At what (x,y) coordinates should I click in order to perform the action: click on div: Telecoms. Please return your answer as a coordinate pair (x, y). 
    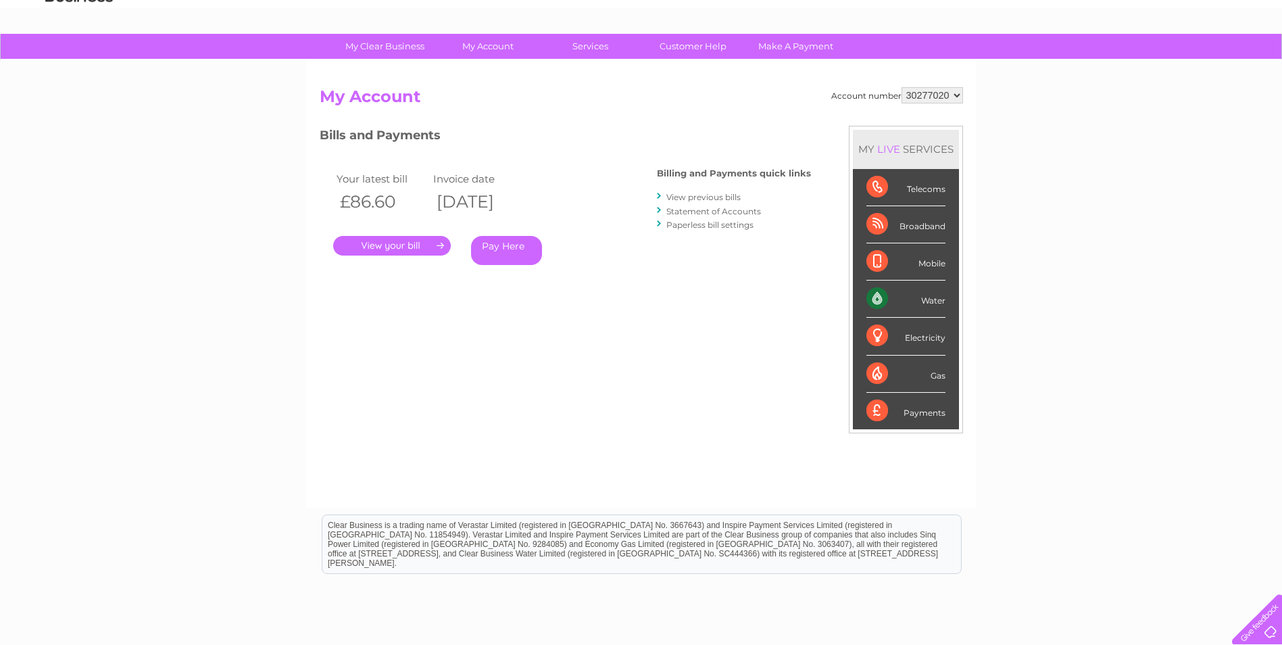
    Looking at the image, I should click on (905, 187).